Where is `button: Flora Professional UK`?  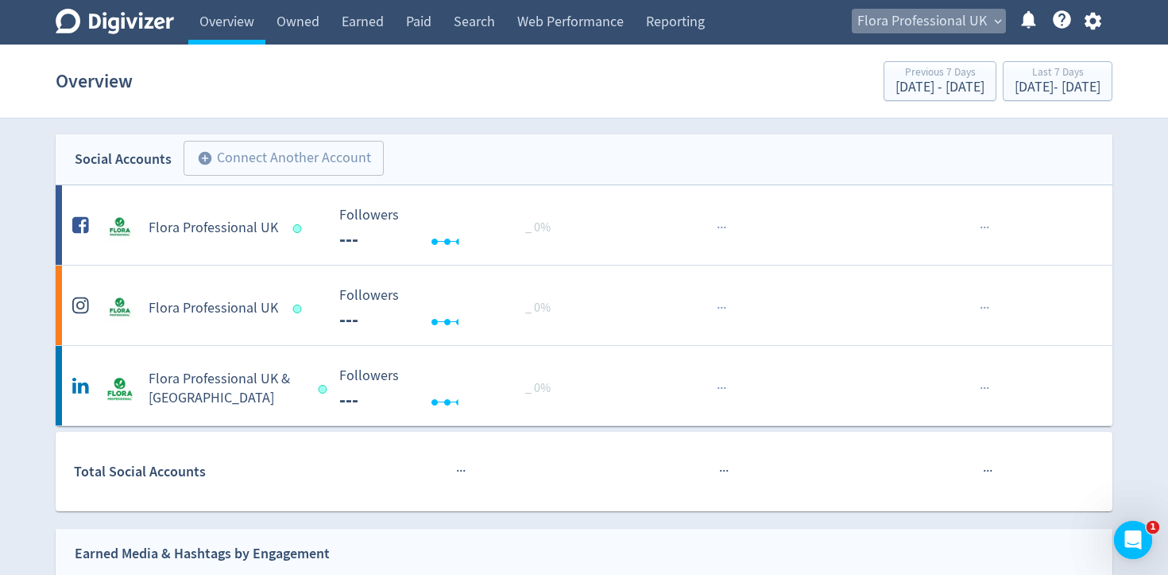
button: Flora Professional UK is located at coordinates (929, 21).